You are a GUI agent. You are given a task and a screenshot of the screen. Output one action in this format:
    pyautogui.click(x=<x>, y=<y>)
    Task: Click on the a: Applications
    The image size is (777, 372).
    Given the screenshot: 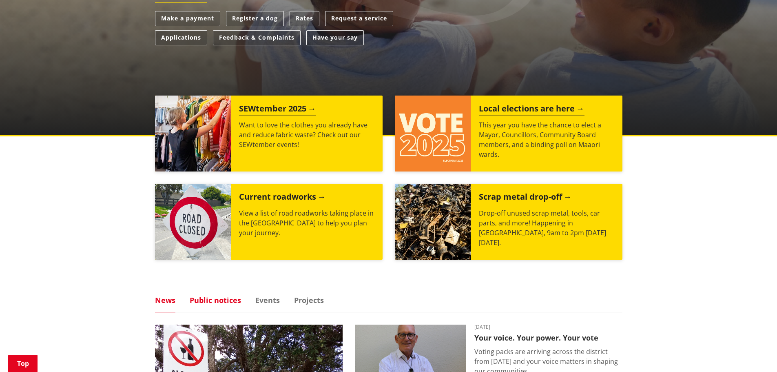 What is the action you would take?
    pyautogui.click(x=181, y=38)
    